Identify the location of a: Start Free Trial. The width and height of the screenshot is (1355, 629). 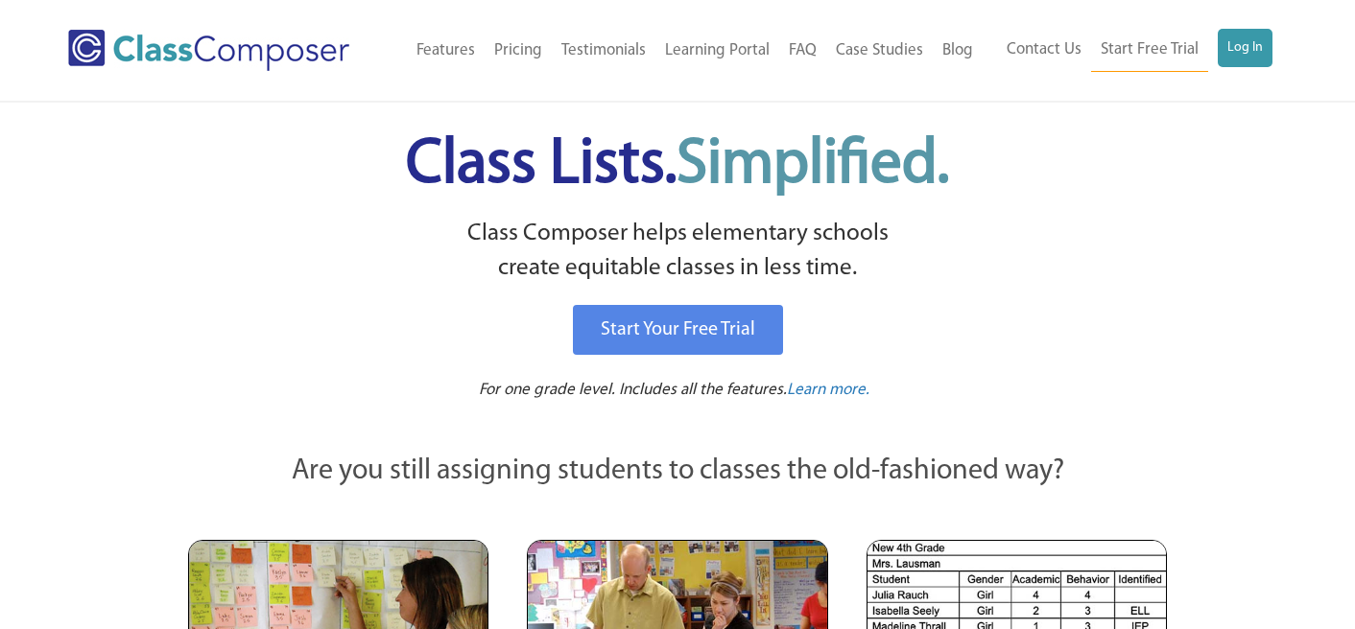
(1149, 50).